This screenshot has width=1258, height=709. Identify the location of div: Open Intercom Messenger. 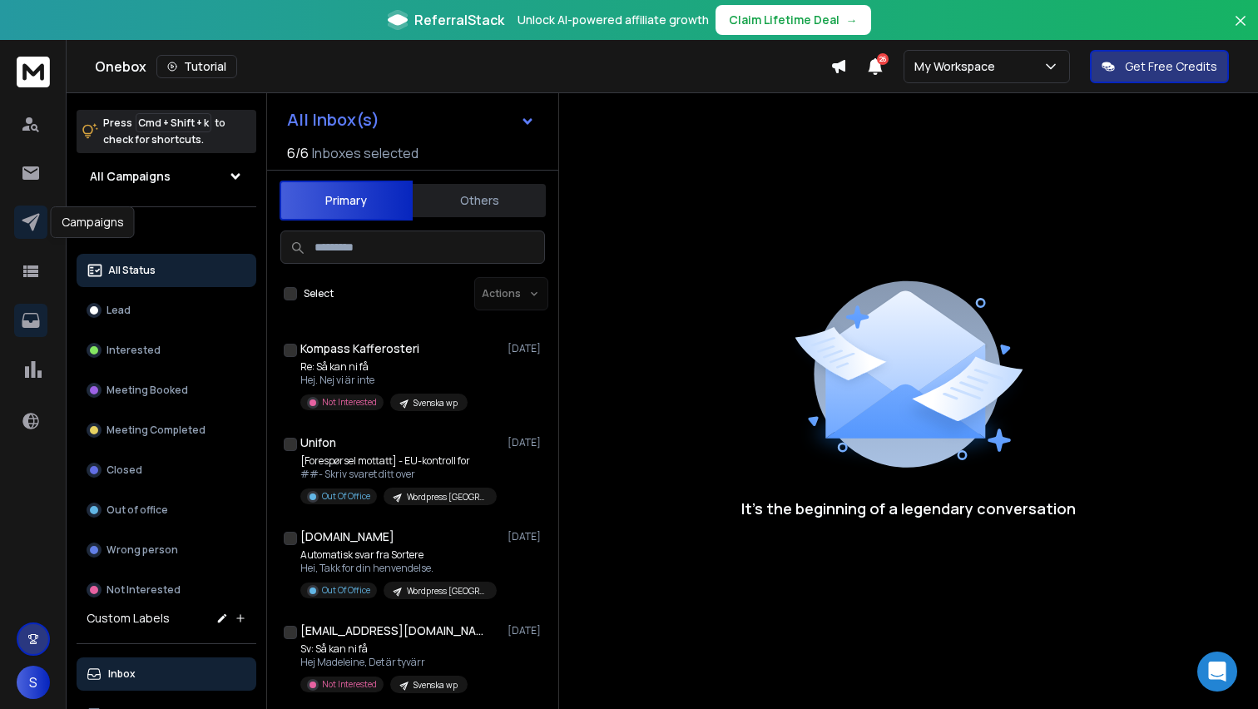
(1217, 671).